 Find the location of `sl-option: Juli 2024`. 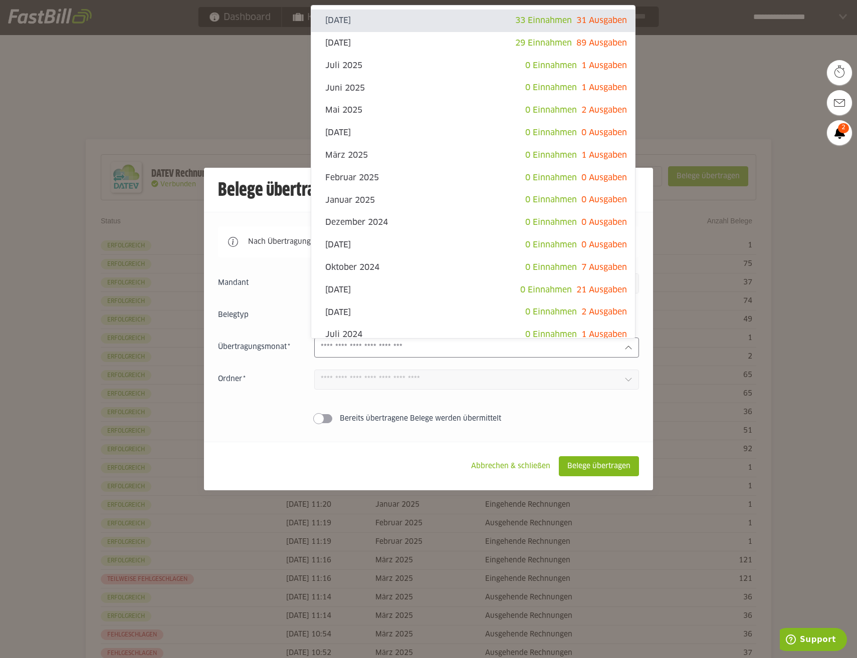

sl-option: Juli 2024 is located at coordinates (473, 335).